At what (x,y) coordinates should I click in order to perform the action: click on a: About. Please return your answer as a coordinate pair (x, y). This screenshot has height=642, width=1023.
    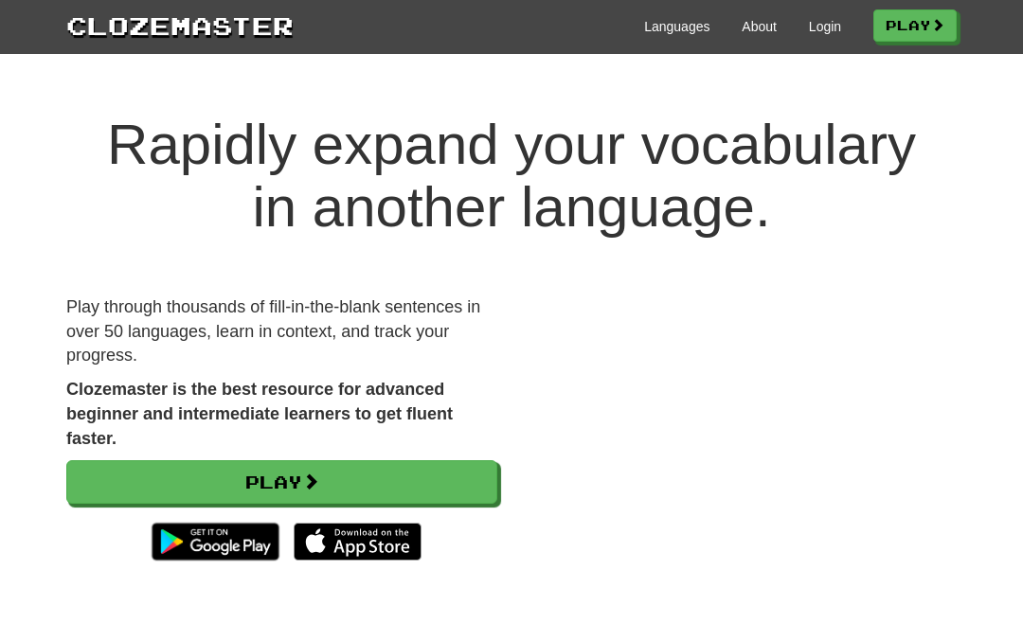
    Looking at the image, I should click on (759, 27).